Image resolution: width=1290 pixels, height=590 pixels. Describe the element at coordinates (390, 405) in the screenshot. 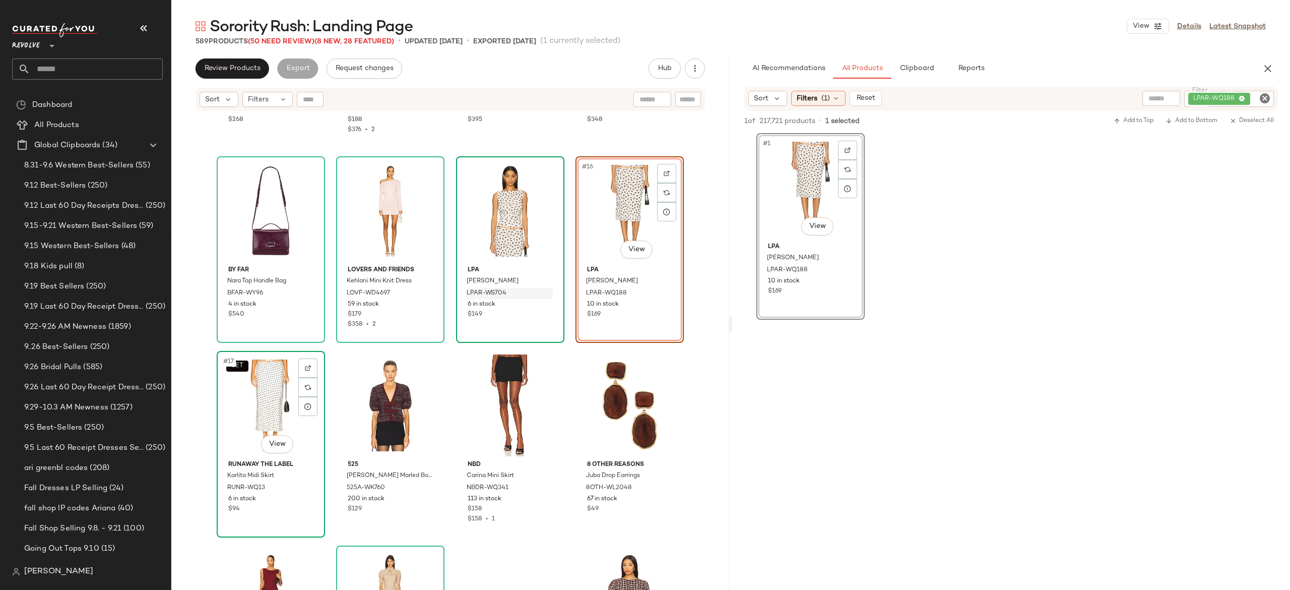

I see `img: 525A-WK760_V1.jpg` at that location.